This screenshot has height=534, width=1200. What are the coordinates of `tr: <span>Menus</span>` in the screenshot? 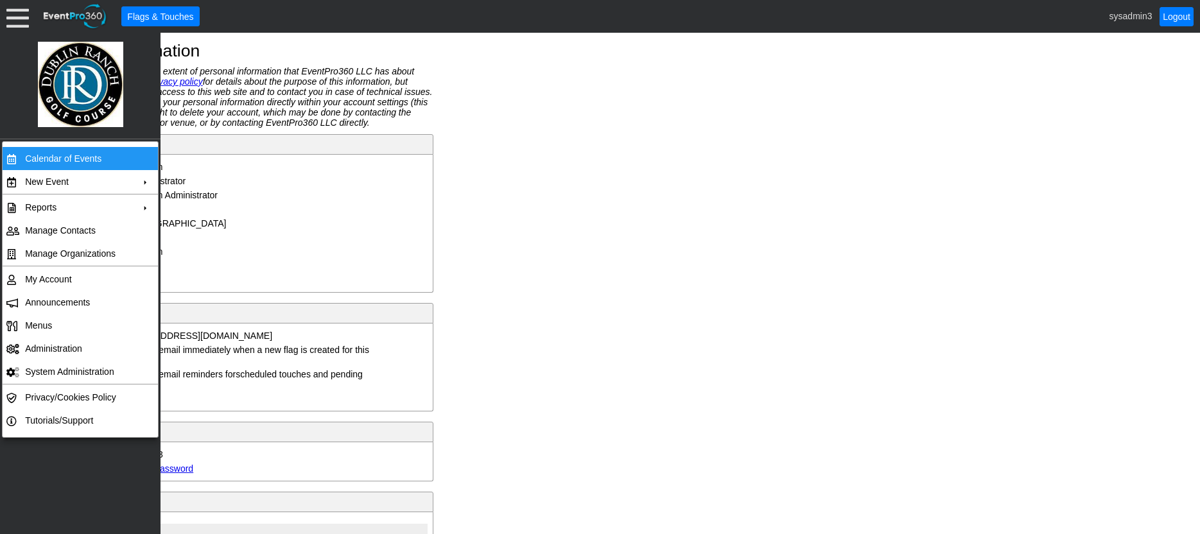 It's located at (80, 325).